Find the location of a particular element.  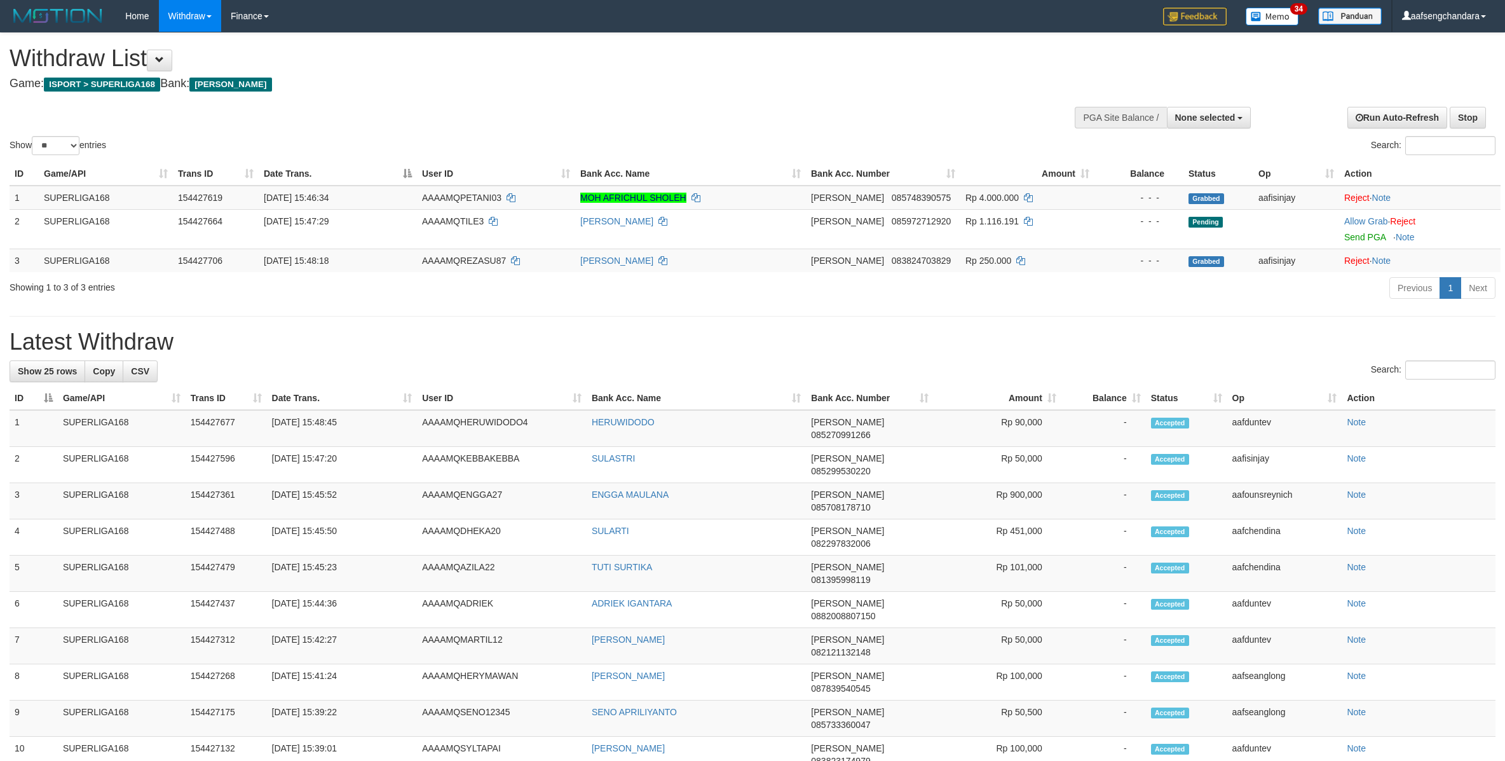

h1: Latest Withdraw is located at coordinates (753, 342).